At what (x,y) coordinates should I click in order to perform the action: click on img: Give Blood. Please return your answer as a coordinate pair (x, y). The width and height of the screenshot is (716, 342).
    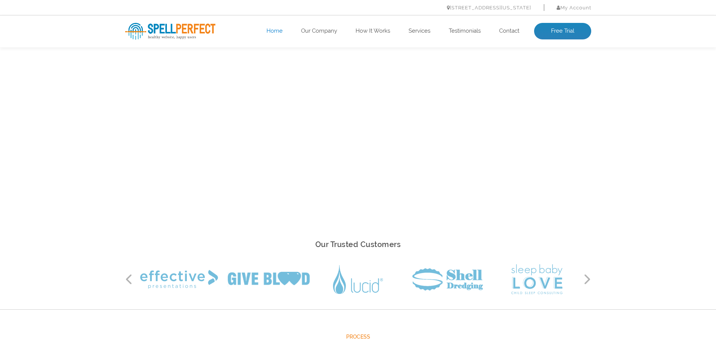
    Looking at the image, I should click on (269, 279).